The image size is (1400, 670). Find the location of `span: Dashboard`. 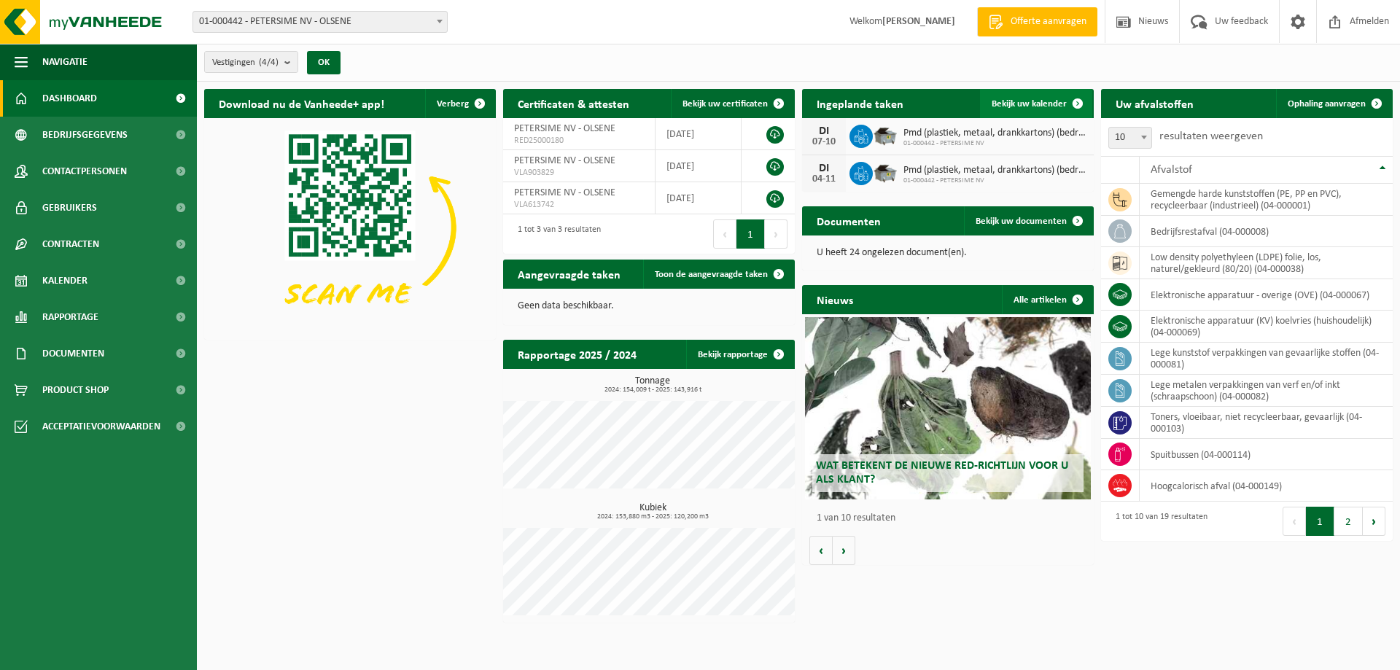

span: Dashboard is located at coordinates (69, 98).